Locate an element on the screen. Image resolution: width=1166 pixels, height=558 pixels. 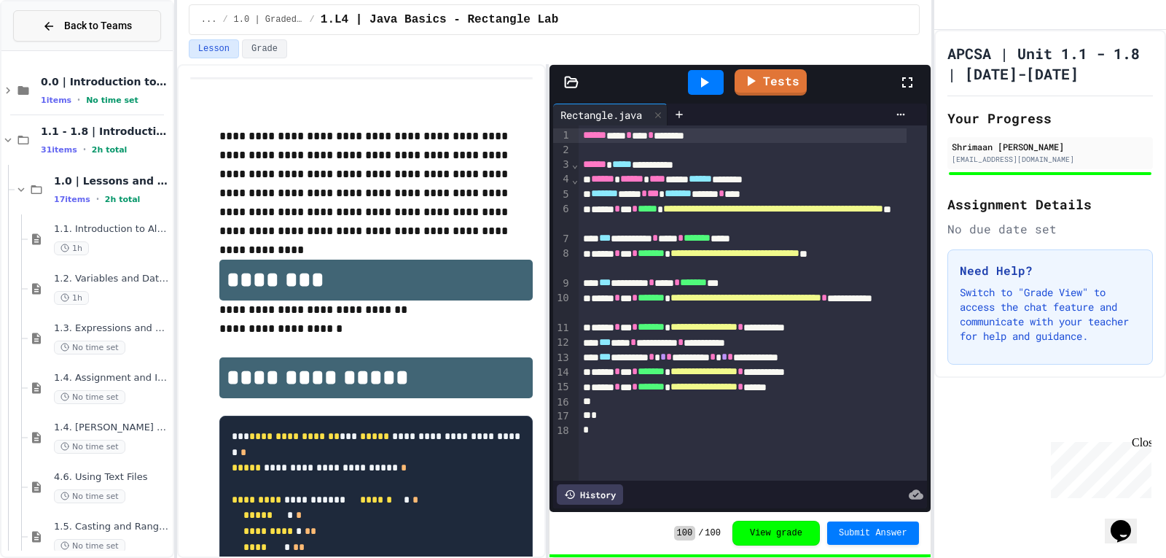
div: 5 is located at coordinates (562, 195).